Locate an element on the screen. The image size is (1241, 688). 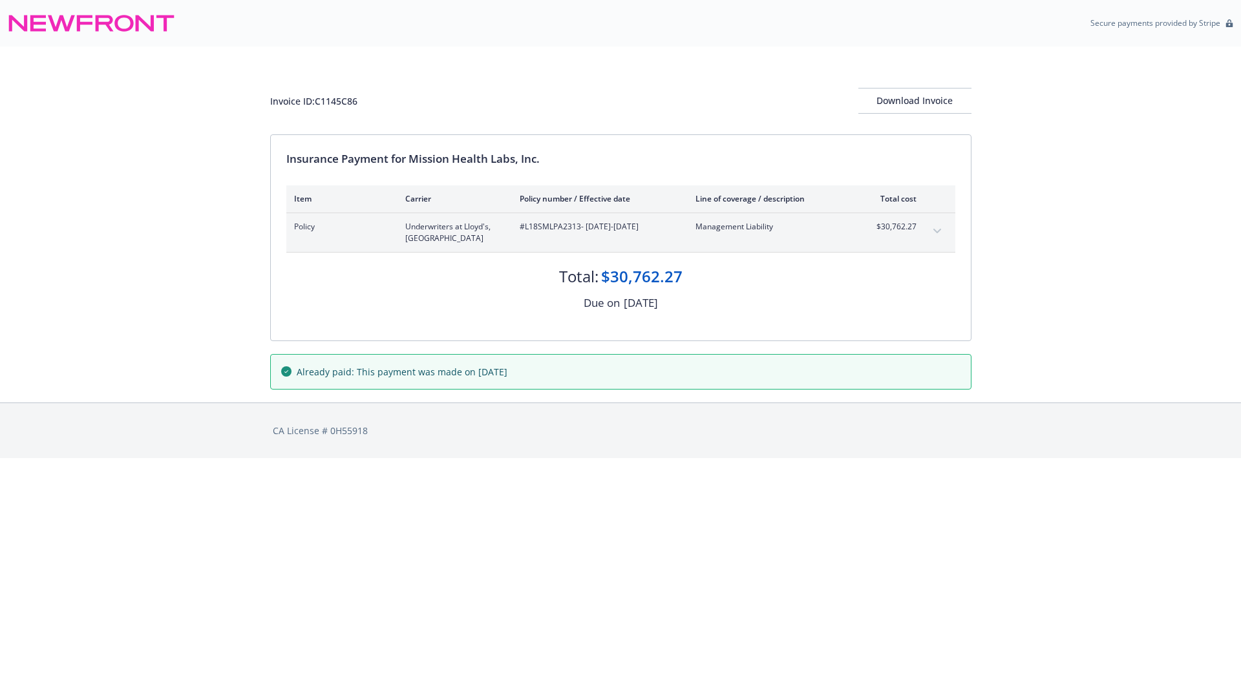
div: Carrier is located at coordinates (452, 198).